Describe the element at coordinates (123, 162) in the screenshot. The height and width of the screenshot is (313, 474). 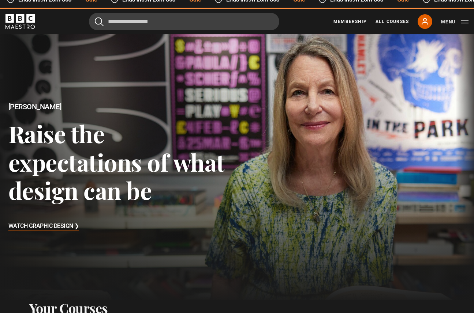
I see `h3: Raise the expectations of what design can be` at that location.